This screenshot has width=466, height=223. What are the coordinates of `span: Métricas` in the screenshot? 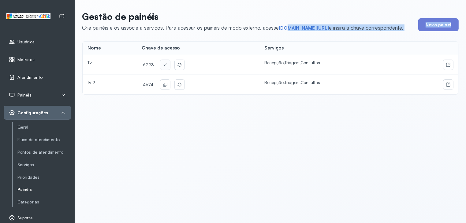 It's located at (26, 60).